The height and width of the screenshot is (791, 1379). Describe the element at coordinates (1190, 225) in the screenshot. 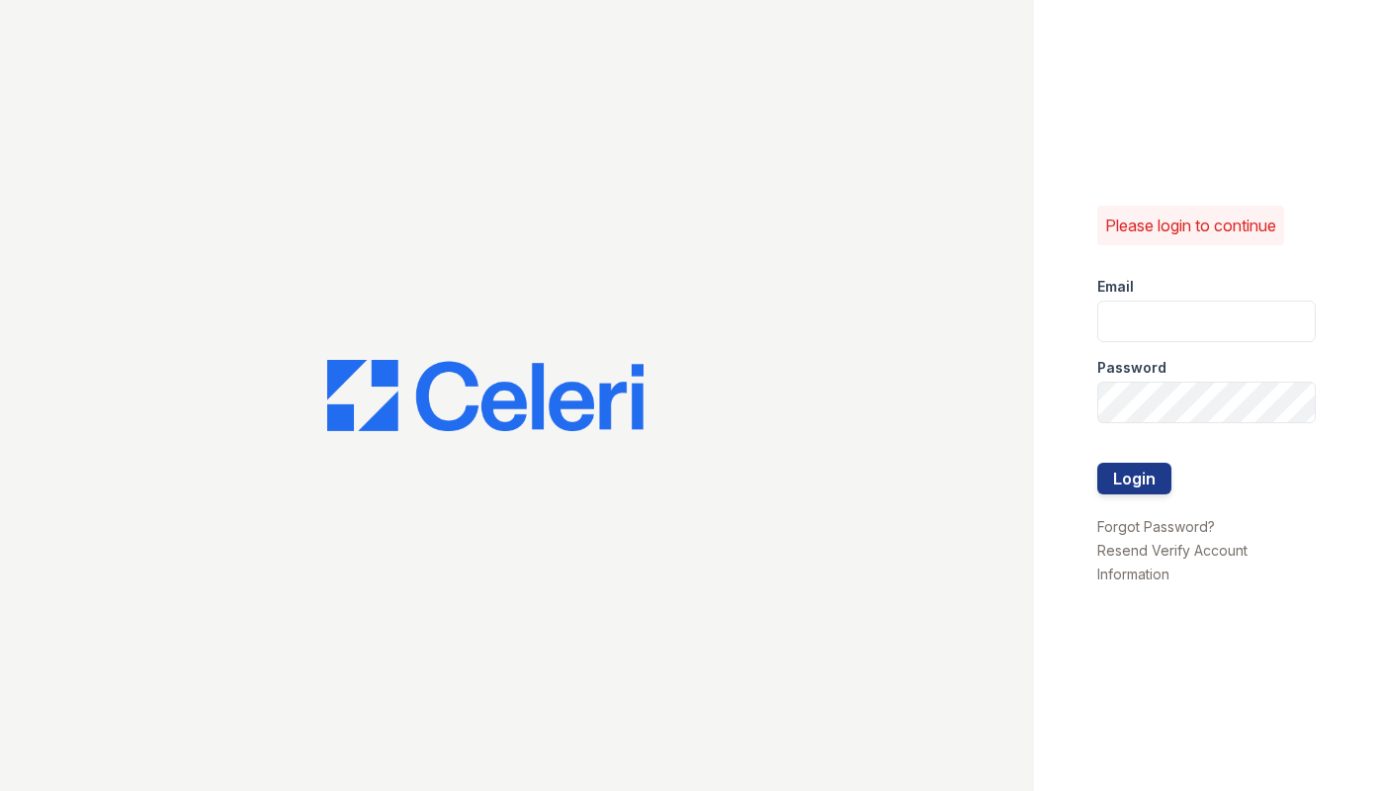

I see `p: Please login to continue` at that location.